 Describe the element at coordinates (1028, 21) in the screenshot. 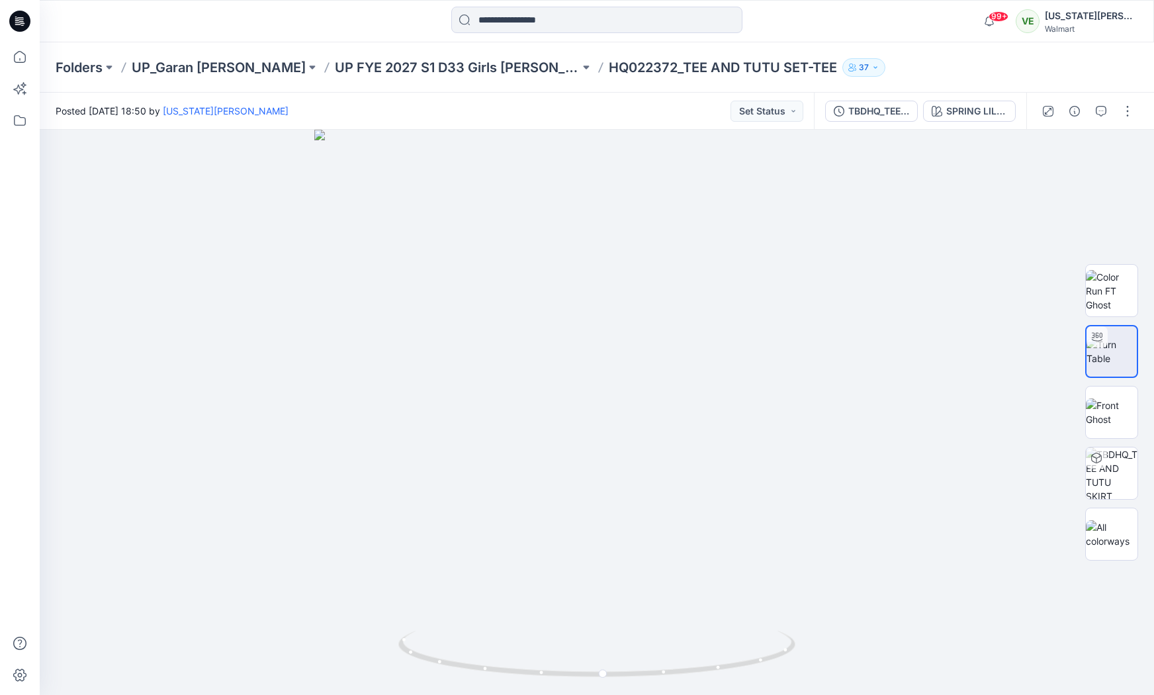

I see `div: VE` at that location.